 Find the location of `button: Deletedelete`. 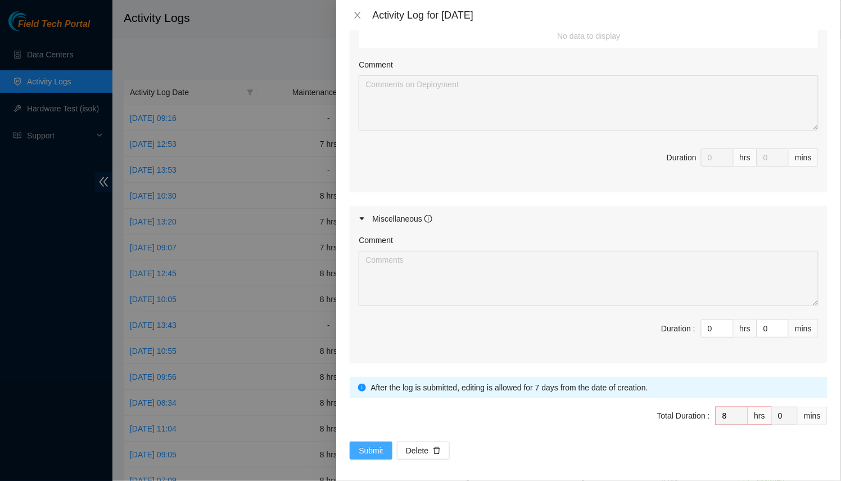

button: Deletedelete is located at coordinates (424, 451).